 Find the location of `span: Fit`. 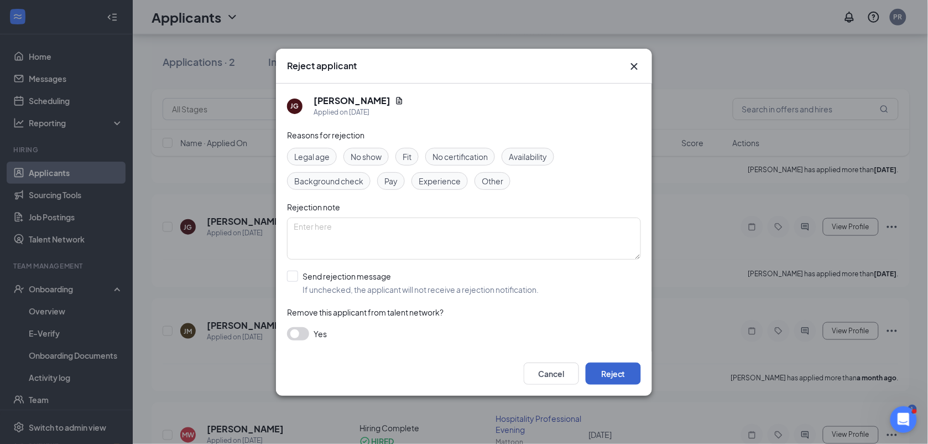

span: Fit is located at coordinates (407, 157).